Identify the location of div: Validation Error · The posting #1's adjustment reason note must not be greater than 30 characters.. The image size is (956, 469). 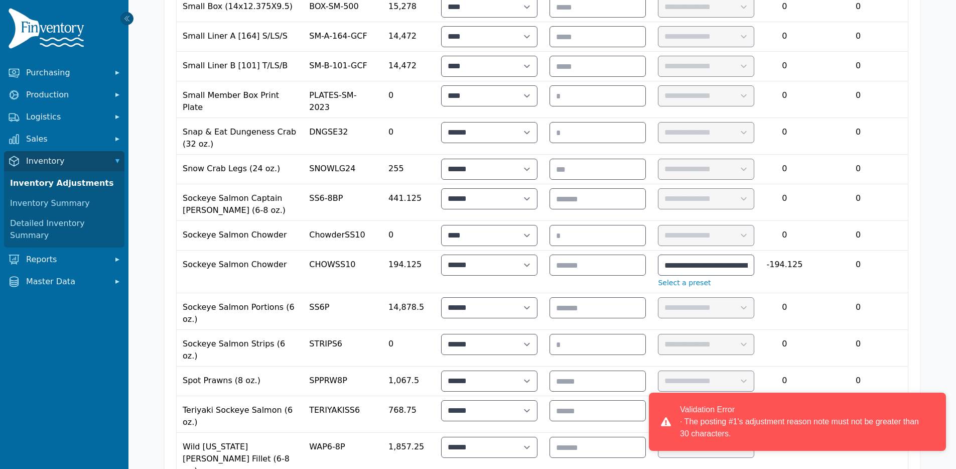
(801, 422).